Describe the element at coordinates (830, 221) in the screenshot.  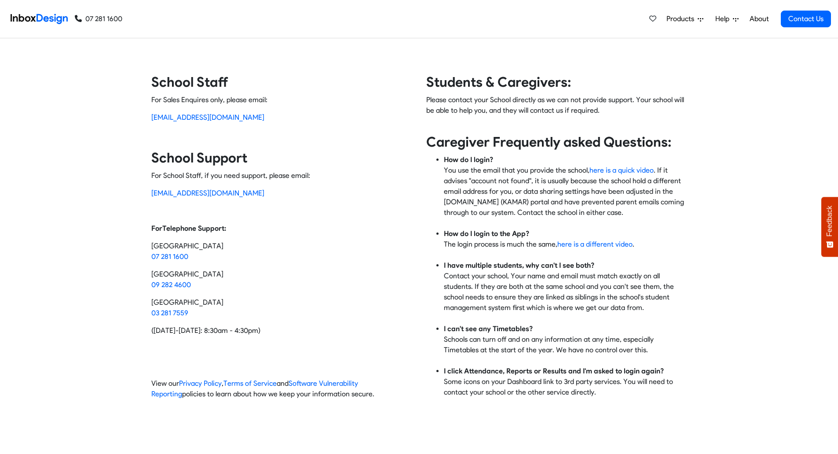
I see `span: Feedback` at that location.